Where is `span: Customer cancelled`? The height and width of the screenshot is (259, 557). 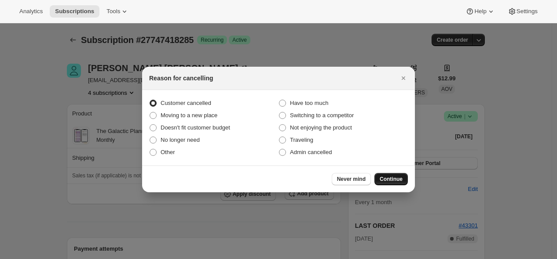 span: Customer cancelled is located at coordinates (186, 103).